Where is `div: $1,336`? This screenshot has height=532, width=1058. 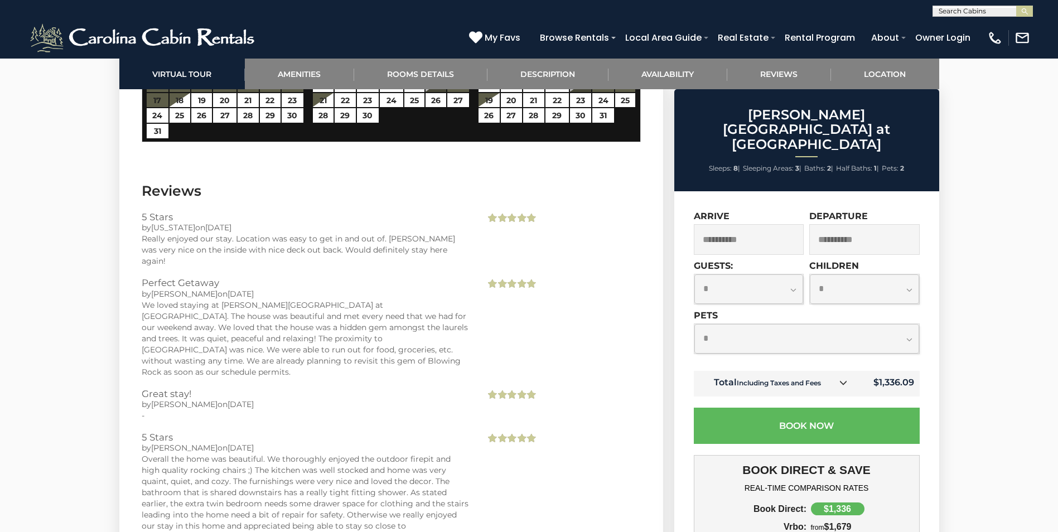
div: $1,336 is located at coordinates (838, 509).